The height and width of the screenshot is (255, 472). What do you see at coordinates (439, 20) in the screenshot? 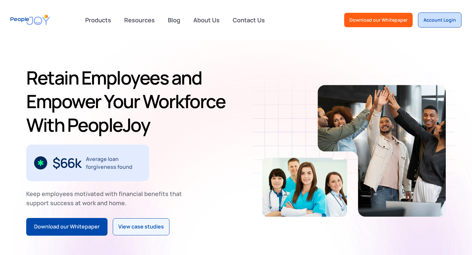
I see `div: Account Login` at bounding box center [439, 20].